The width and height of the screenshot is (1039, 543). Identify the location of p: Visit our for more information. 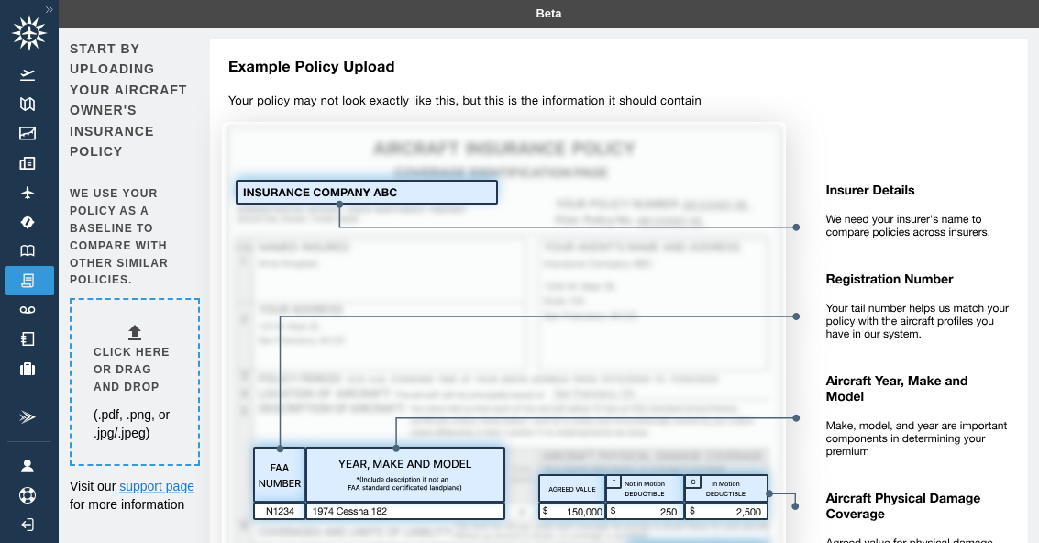
(133, 495).